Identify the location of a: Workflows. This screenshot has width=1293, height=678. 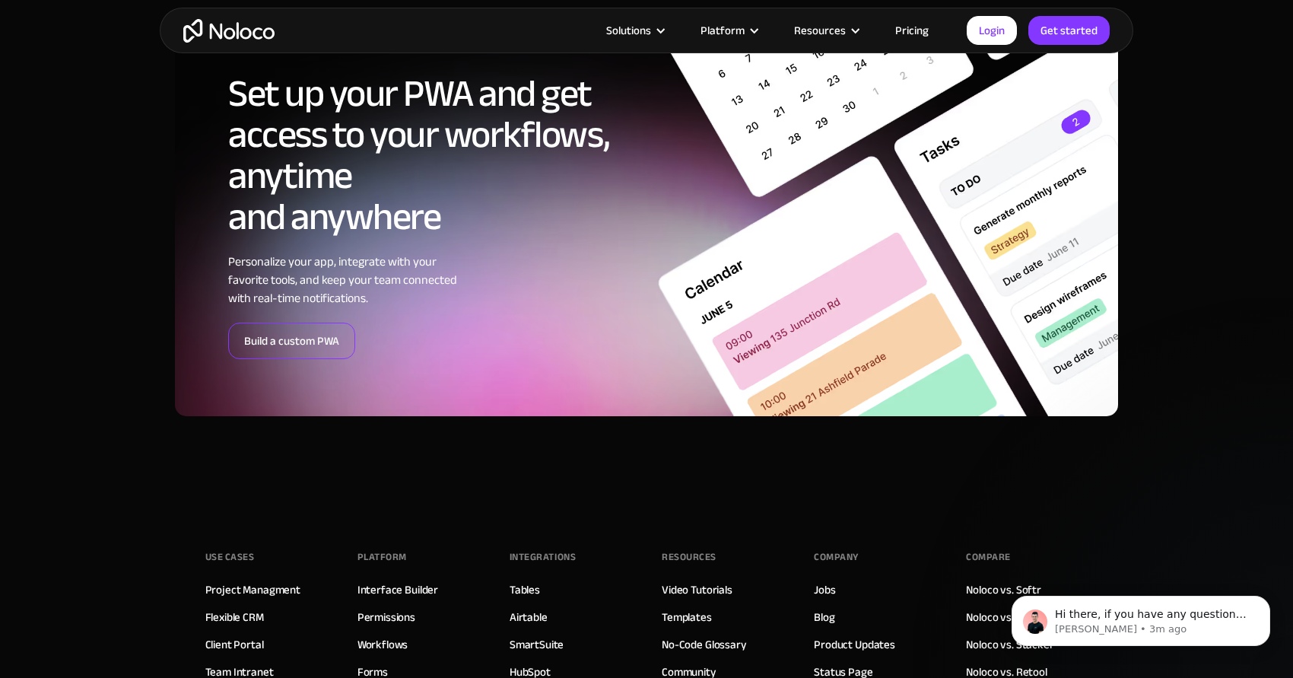
(383, 644).